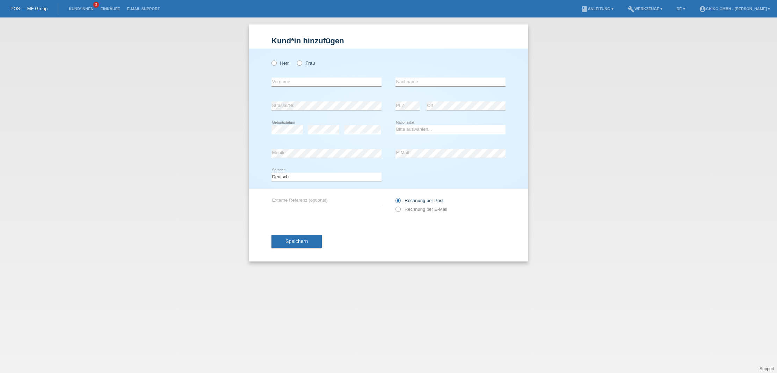 The height and width of the screenshot is (373, 777). Describe the element at coordinates (96, 5) in the screenshot. I see `span: 3` at that location.